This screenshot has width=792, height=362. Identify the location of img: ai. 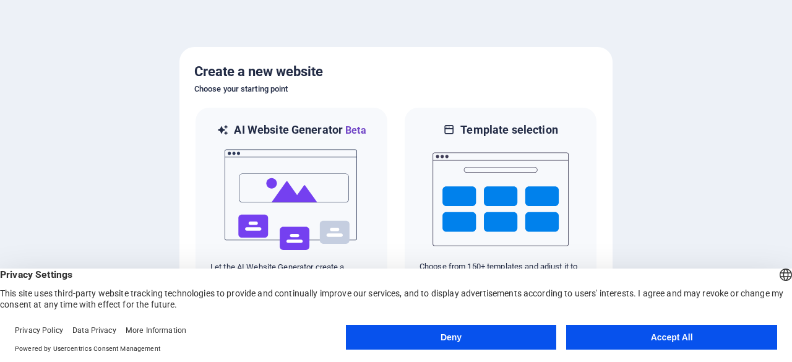
(291, 200).